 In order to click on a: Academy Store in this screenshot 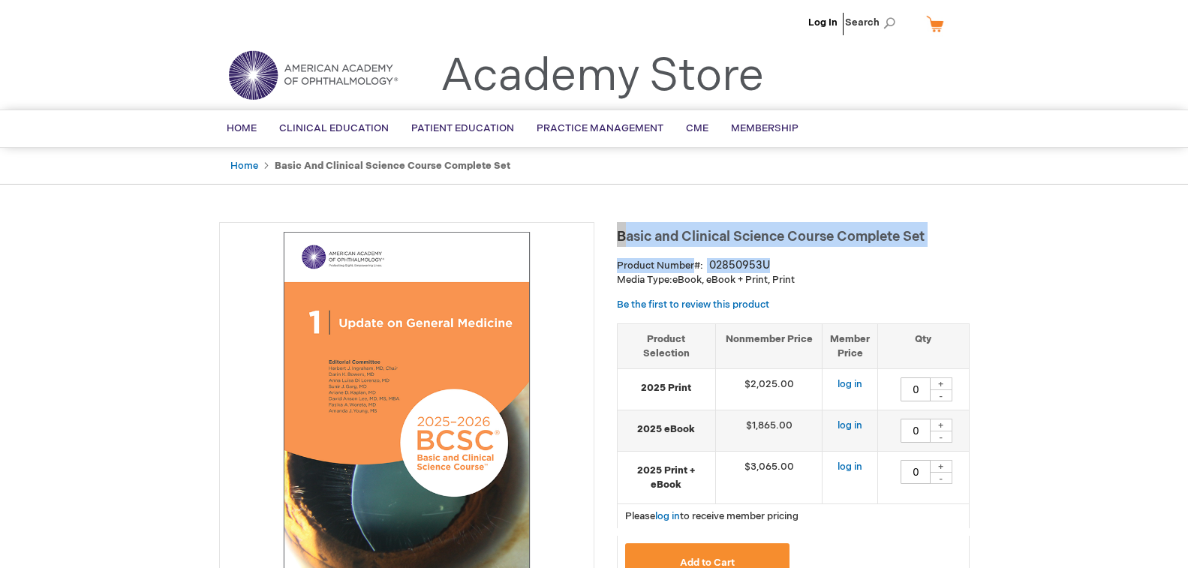, I will do `click(602, 77)`.